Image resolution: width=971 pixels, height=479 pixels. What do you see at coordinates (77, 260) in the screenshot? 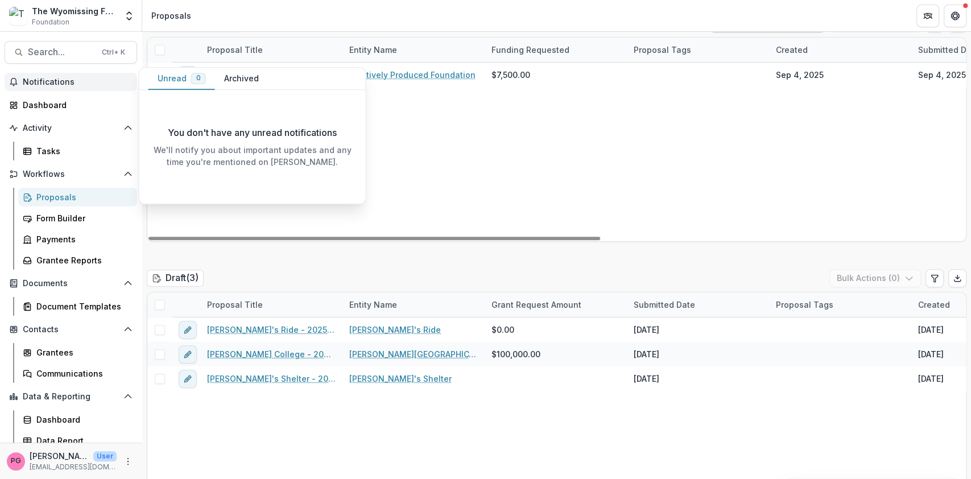
I see `a: Grantee Reports` at bounding box center [77, 260].